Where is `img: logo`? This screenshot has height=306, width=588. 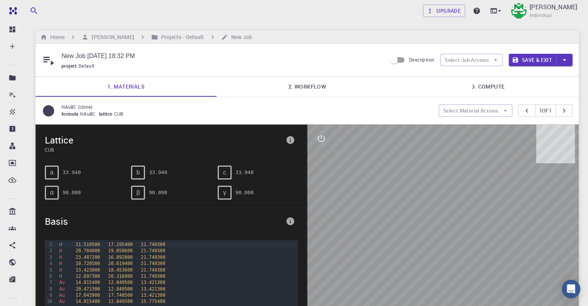 img: logo is located at coordinates (12, 11).